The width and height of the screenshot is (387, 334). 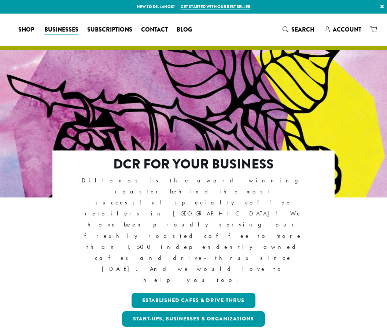 What do you see at coordinates (27, 30) in the screenshot?
I see `a: Shop` at bounding box center [27, 30].